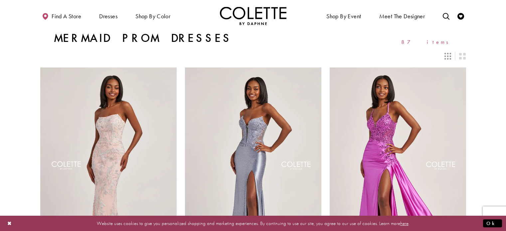  I want to click on h1: Mermaid Prom Dresses, so click(143, 38).